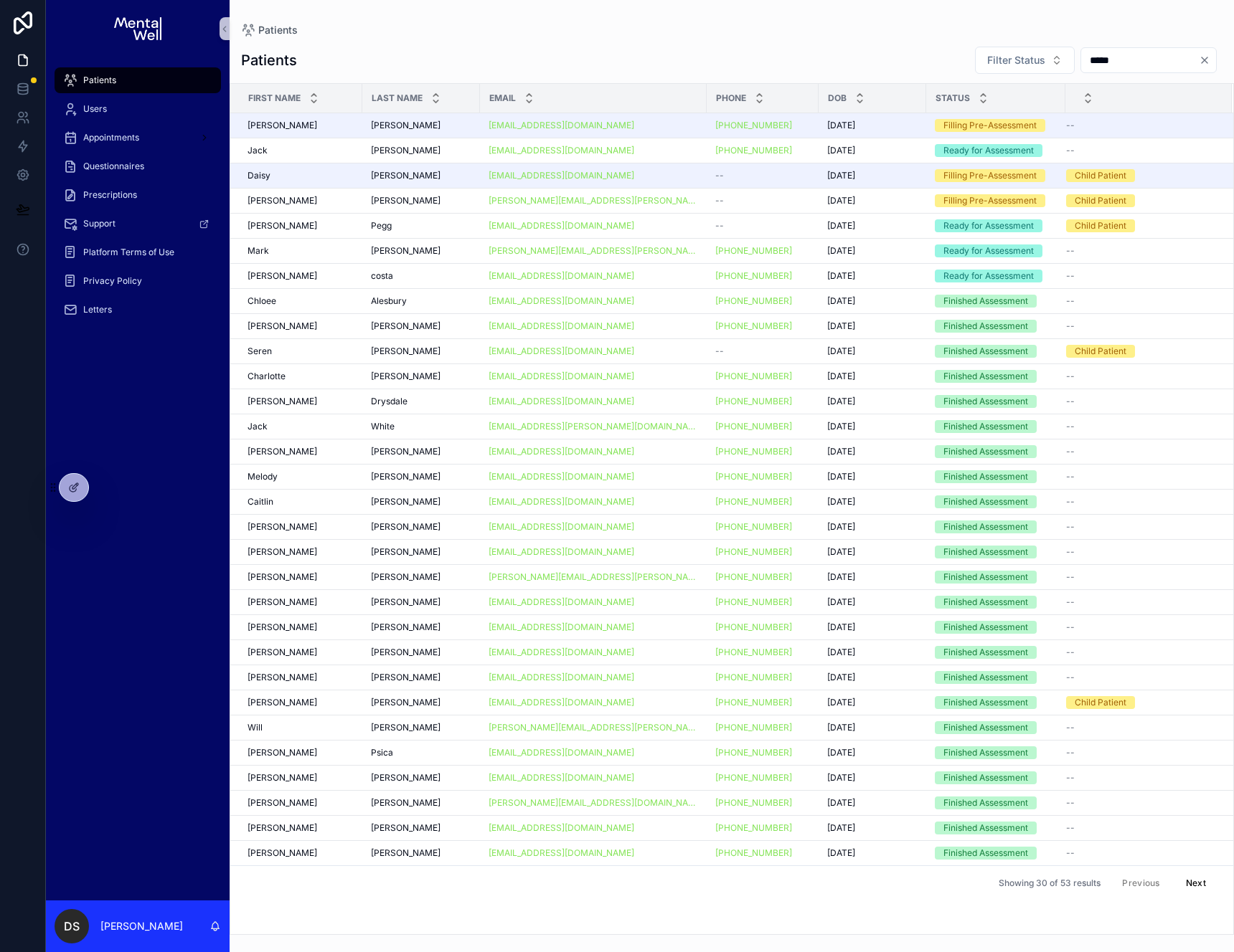 This screenshot has height=952, width=1234. I want to click on a: Melody, so click(301, 477).